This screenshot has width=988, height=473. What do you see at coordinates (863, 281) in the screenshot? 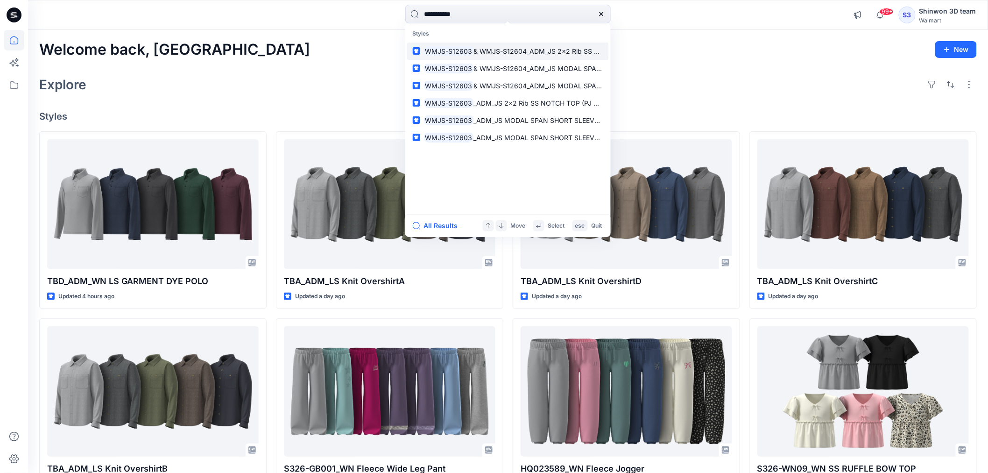
I see `p: TBA_ADM_LS Knit OvershirtC` at bounding box center [863, 281].